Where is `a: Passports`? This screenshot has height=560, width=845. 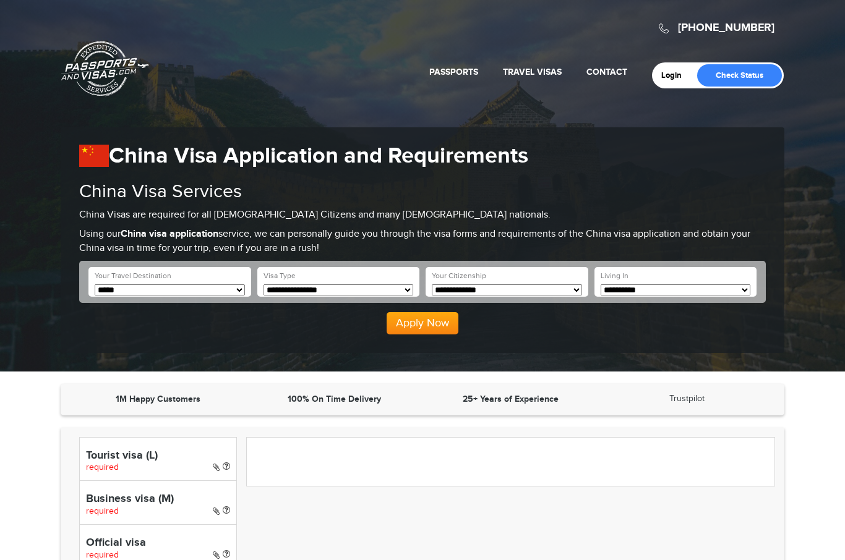
a: Passports is located at coordinates (453, 72).